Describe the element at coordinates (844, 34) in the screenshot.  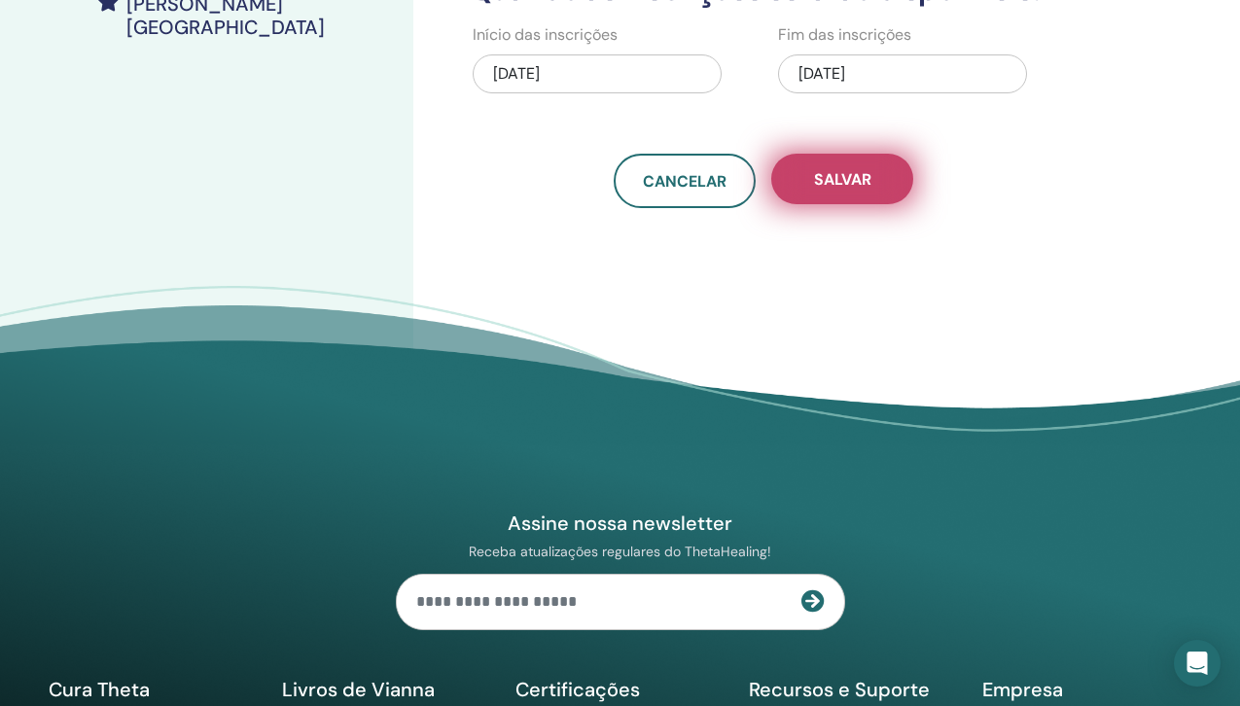
I see `font: Fim das inscrições` at that location.